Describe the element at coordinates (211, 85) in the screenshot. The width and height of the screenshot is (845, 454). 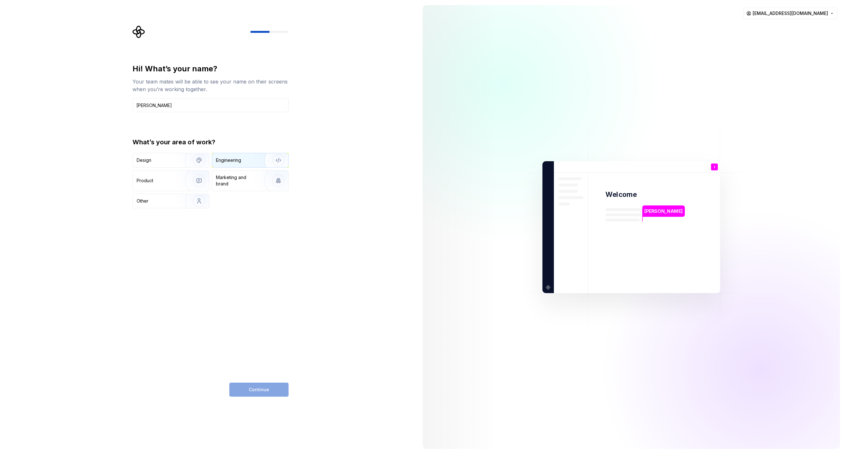
I see `div: Your team mates will be able to see your name on their screens when you’re working together.` at that location.